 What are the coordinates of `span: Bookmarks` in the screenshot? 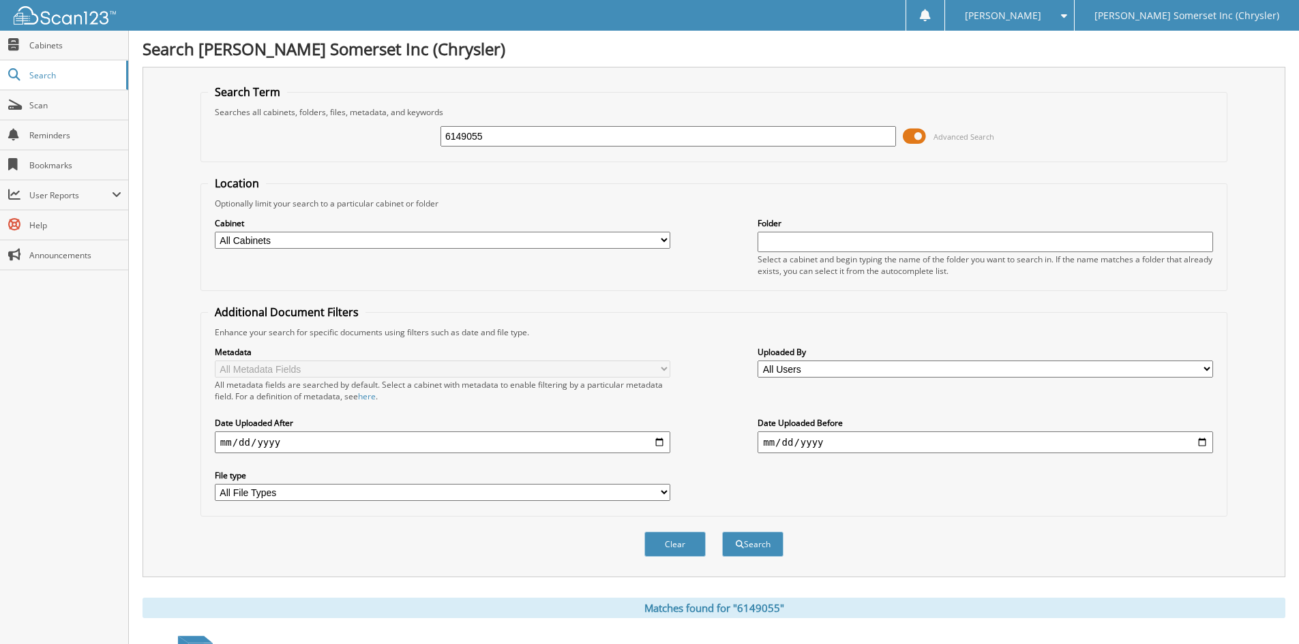 It's located at (75, 165).